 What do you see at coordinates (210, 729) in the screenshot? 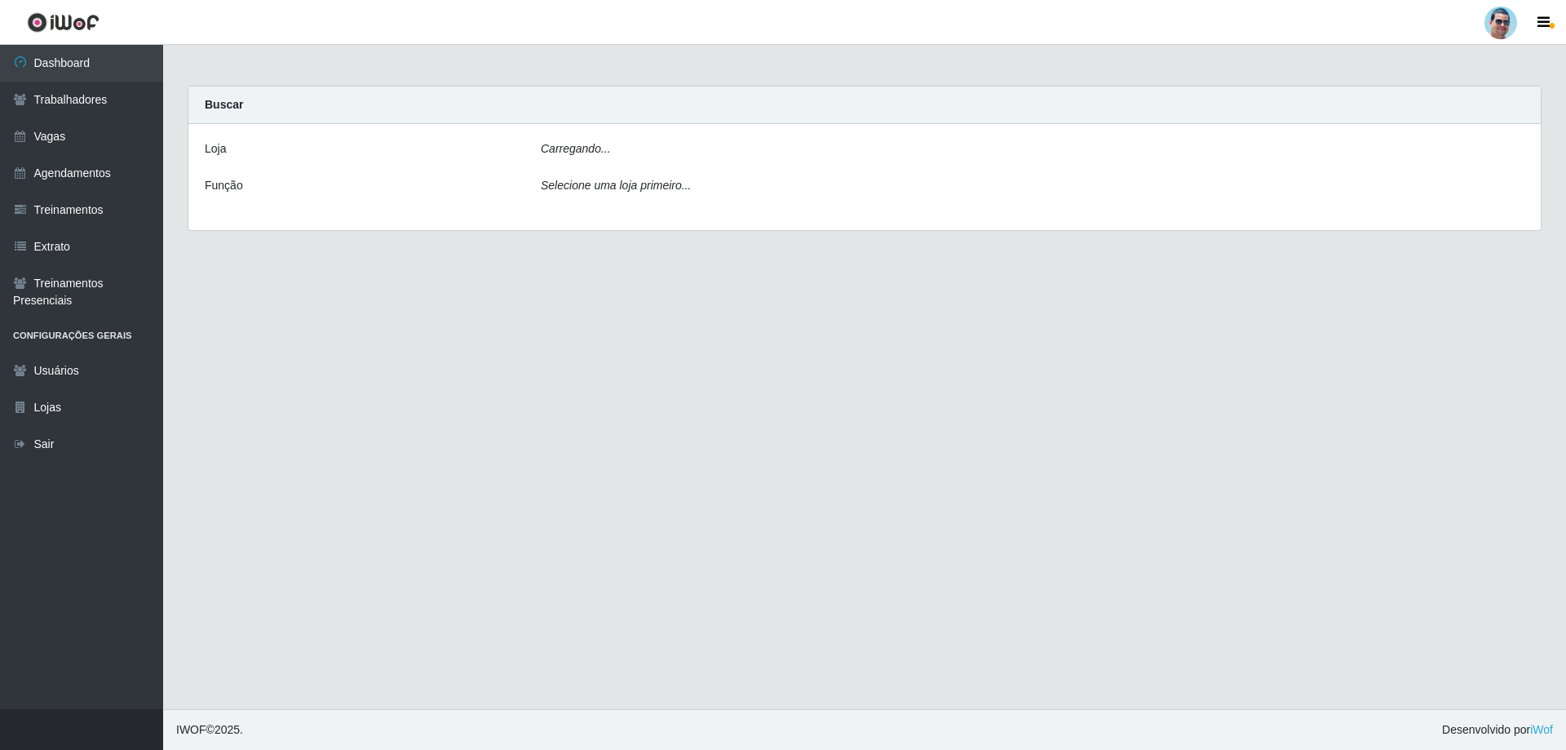
I see `span: © 2025 .` at bounding box center [210, 729].